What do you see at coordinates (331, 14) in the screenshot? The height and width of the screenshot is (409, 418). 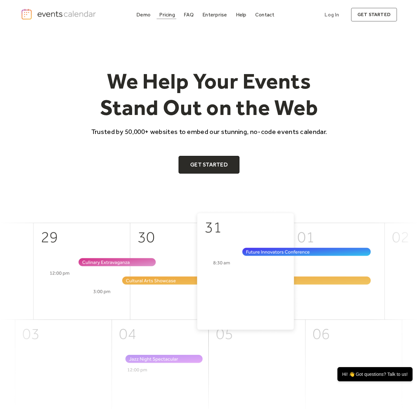 I see `a: Log In` at bounding box center [331, 14].